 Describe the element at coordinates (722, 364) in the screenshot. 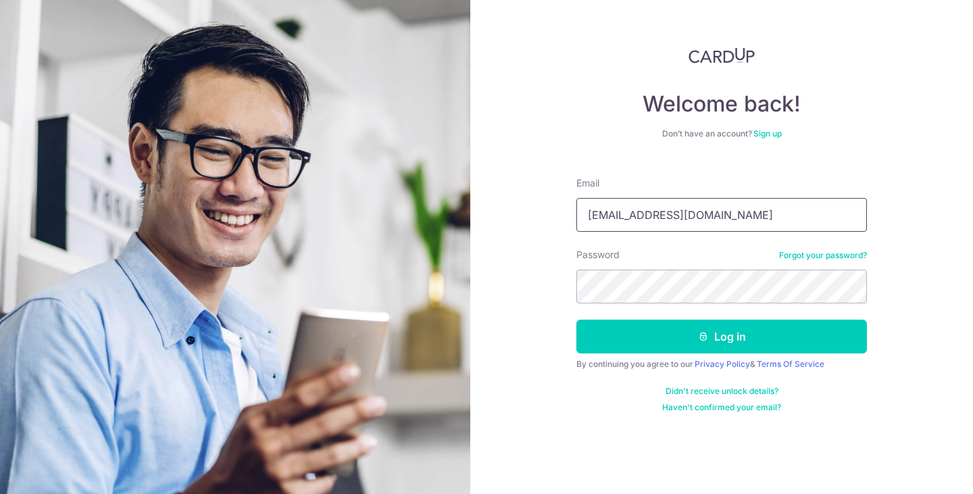

I see `div: By continuing you agree to our &` at that location.